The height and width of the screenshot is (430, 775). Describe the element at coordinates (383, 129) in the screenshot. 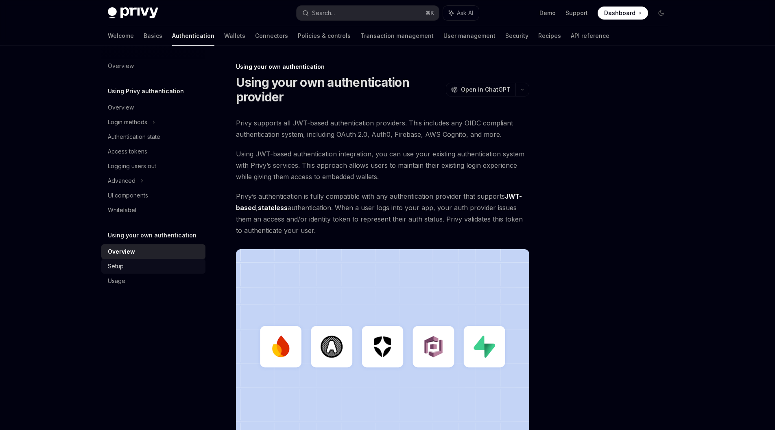

I see `span: Privy supports all JWT-based authentication providers. This includes any OIDC compliant authentic...` at that location.